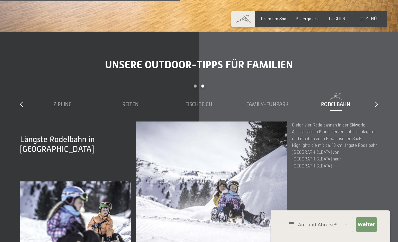 This screenshot has height=242, width=398. I want to click on a: Premium Spa, so click(274, 19).